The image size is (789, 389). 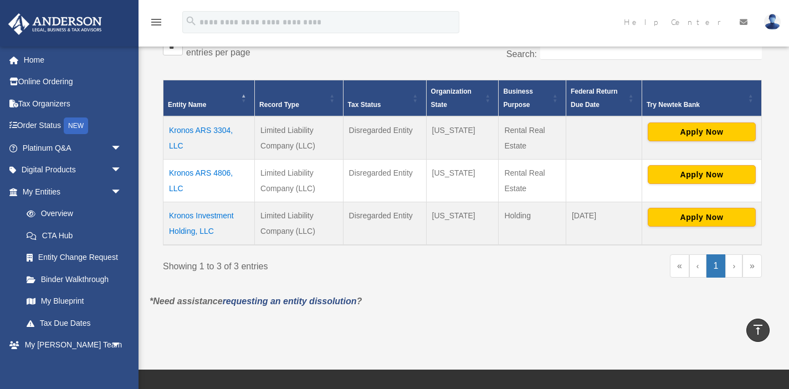 I want to click on a: Home, so click(x=73, y=60).